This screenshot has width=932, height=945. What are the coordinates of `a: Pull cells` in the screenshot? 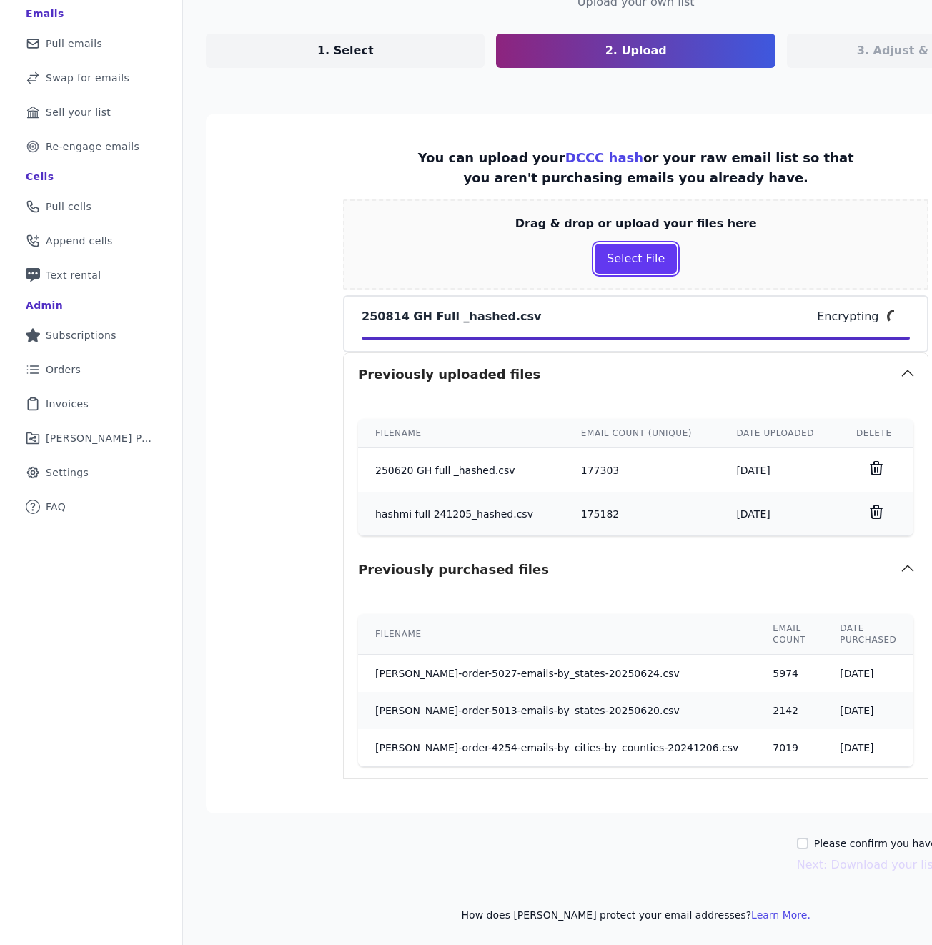 It's located at (91, 207).